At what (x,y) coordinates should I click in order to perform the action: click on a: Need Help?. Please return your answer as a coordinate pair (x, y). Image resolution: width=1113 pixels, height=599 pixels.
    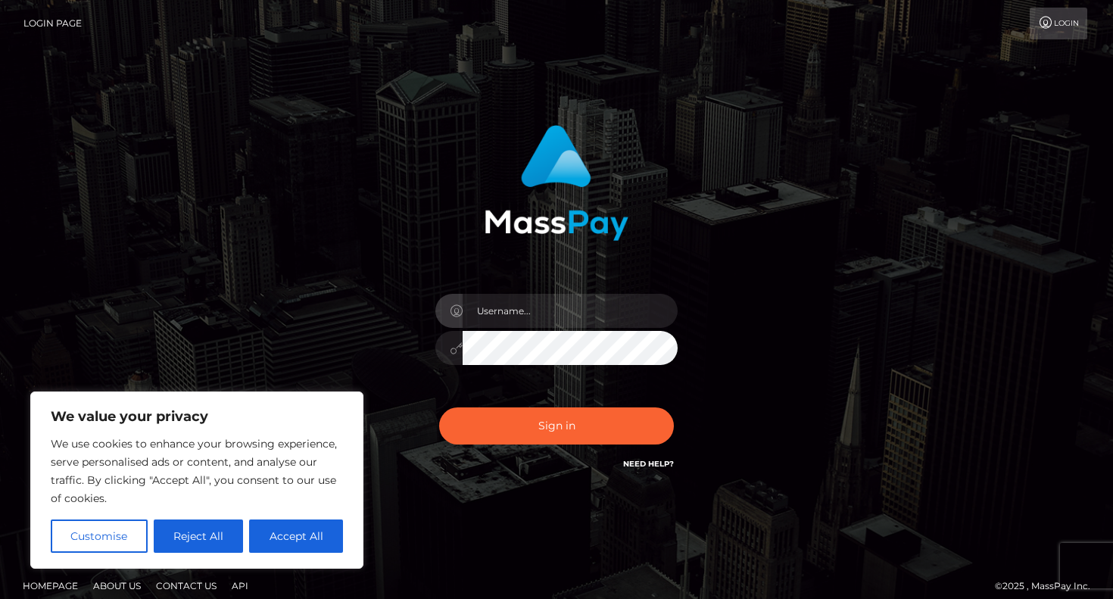
    Looking at the image, I should click on (648, 463).